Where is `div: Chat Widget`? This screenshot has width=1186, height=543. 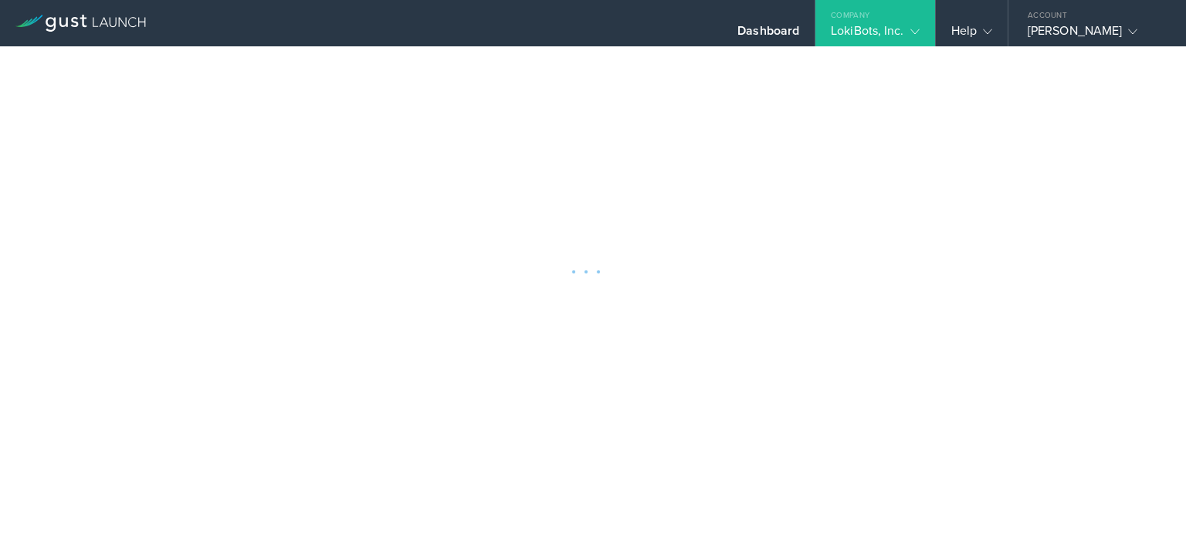
div: Chat Widget is located at coordinates (1147, 506).